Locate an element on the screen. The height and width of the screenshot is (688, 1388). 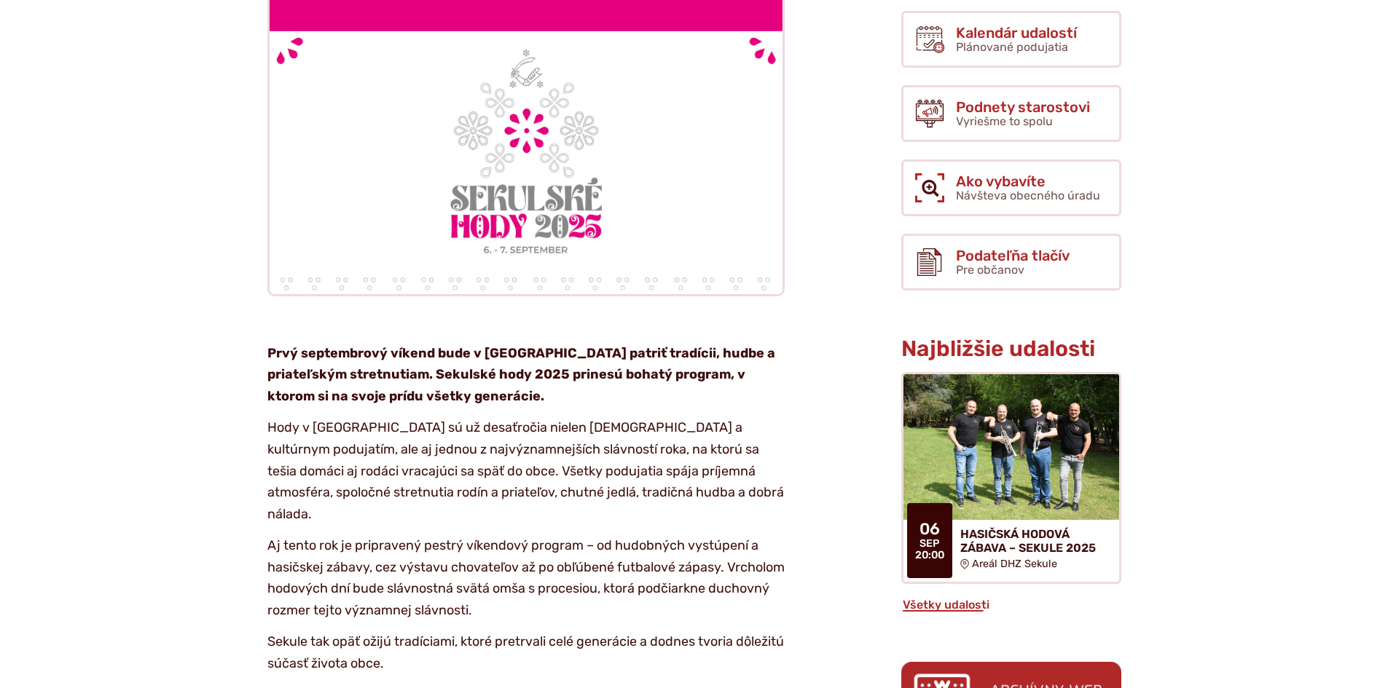
a: Podateľňa tlačív Pre občanov is located at coordinates (1011, 262).